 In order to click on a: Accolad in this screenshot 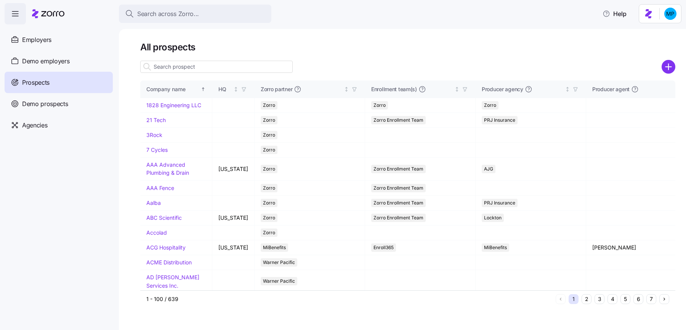, I will do `click(157, 232)`.